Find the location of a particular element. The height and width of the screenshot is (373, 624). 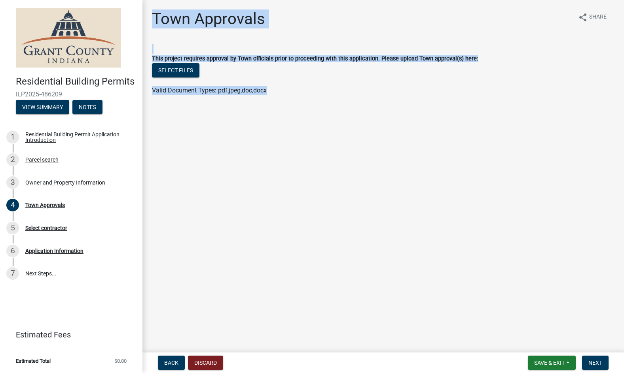

wm-modal-confirm: Summary is located at coordinates (42, 108).